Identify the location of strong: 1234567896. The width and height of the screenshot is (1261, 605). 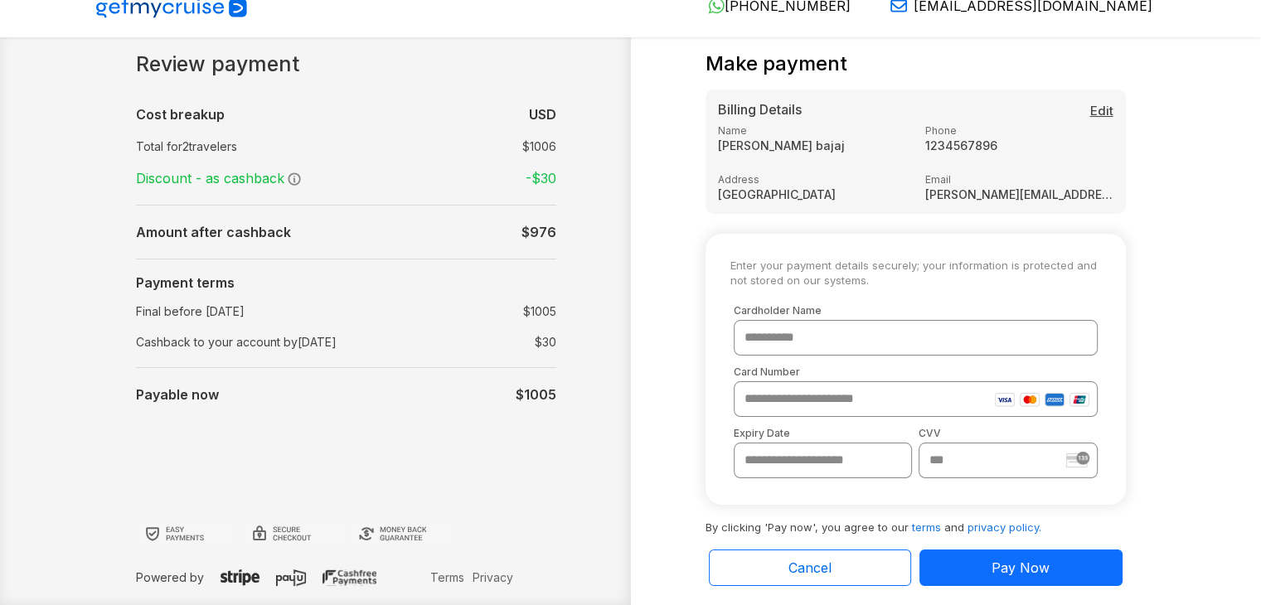
(1019, 145).